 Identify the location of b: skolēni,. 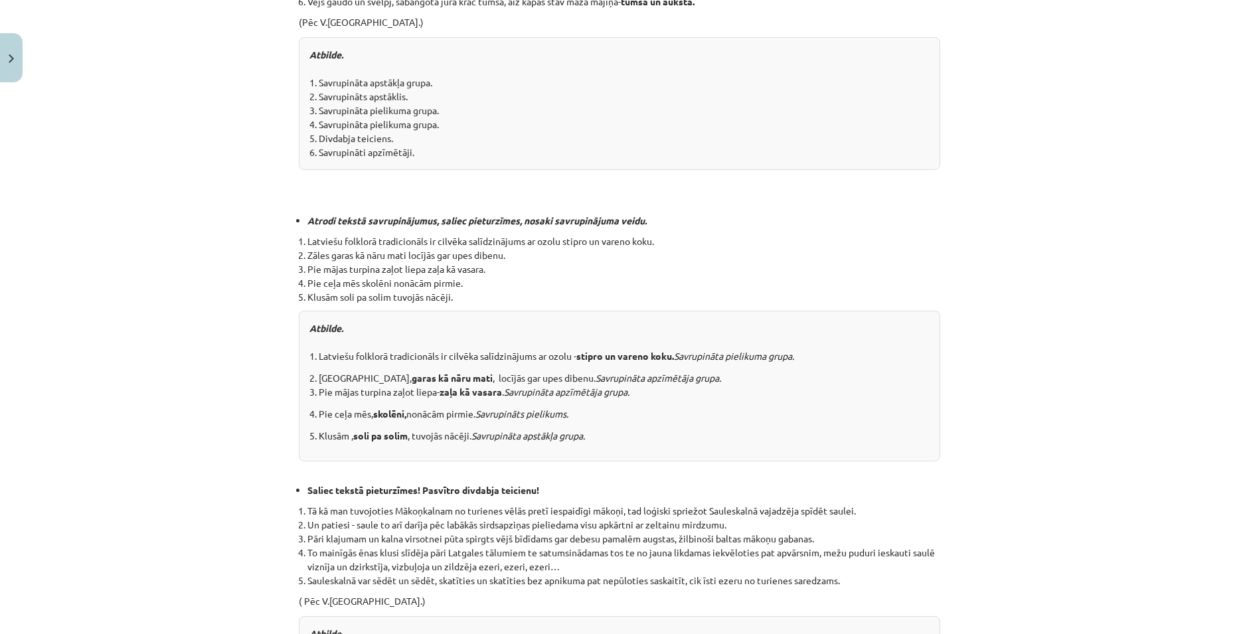
(390, 414).